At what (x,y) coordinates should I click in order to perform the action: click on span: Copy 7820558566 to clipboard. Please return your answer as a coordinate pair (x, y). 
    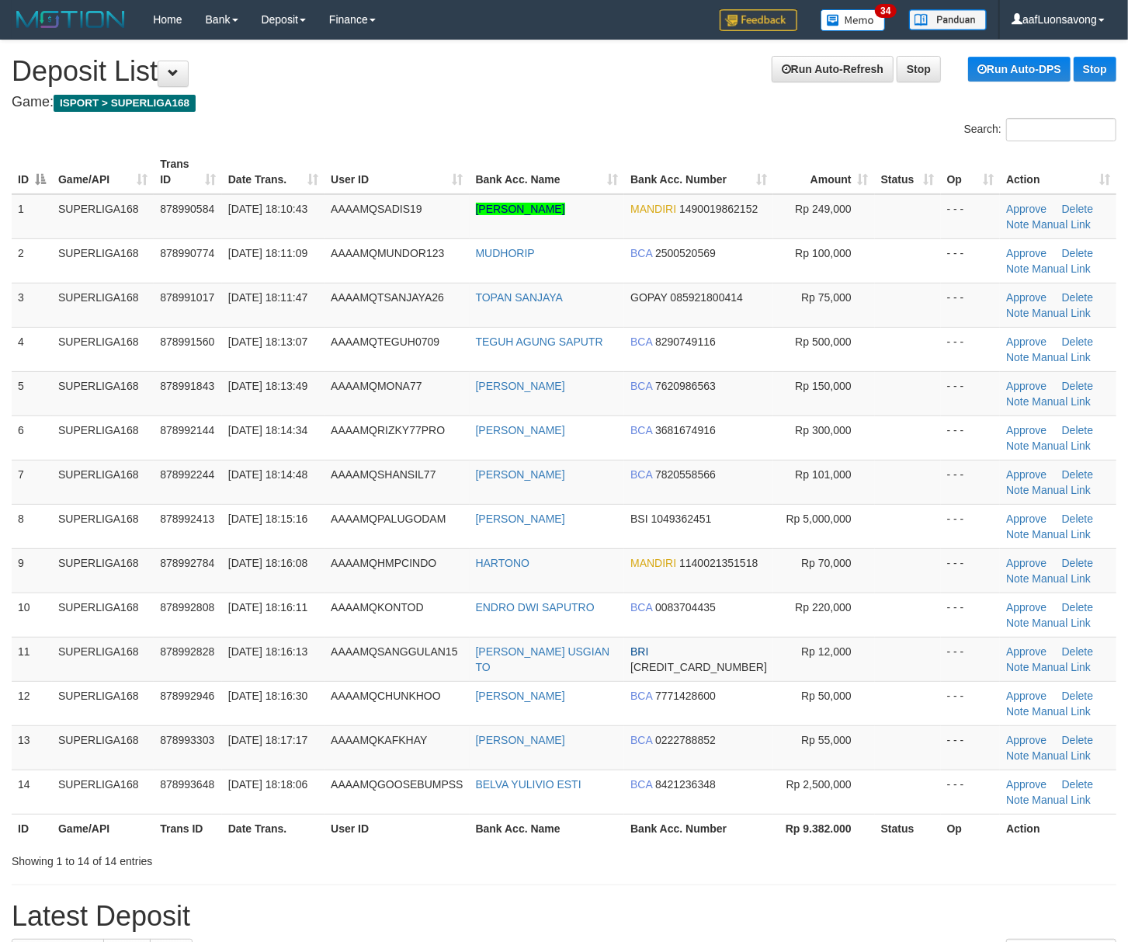
    Looking at the image, I should click on (686, 474).